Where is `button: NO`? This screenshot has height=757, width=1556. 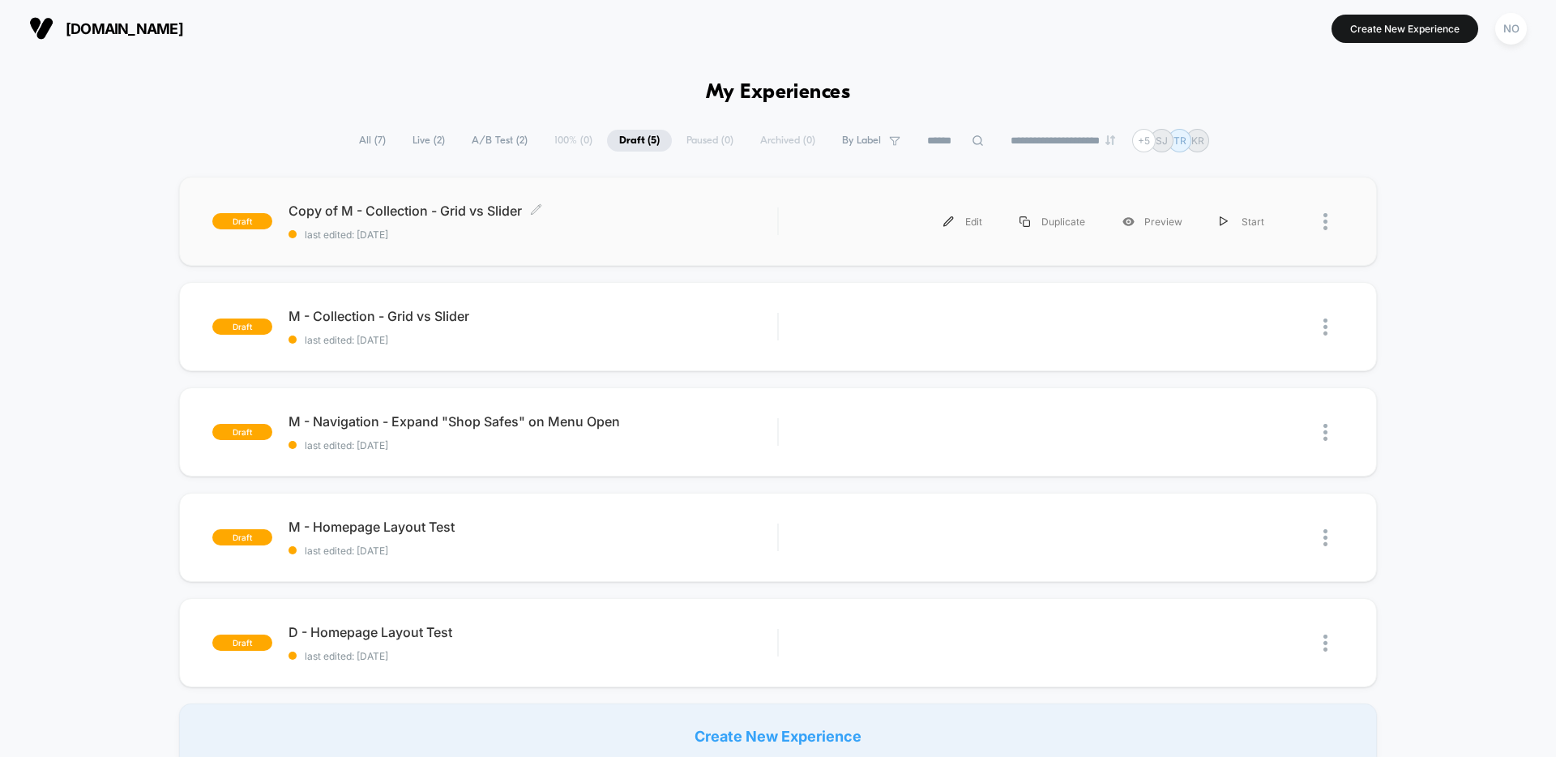
button: NO is located at coordinates (1510, 28).